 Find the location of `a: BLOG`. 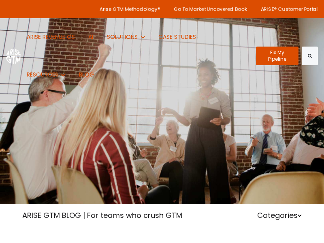

a: BLOG is located at coordinates (86, 74).